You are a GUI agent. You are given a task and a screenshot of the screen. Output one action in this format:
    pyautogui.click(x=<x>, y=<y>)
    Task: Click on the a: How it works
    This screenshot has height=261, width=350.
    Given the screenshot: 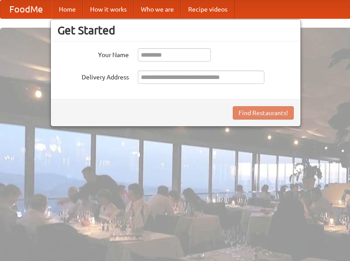 What is the action you would take?
    pyautogui.click(x=108, y=9)
    